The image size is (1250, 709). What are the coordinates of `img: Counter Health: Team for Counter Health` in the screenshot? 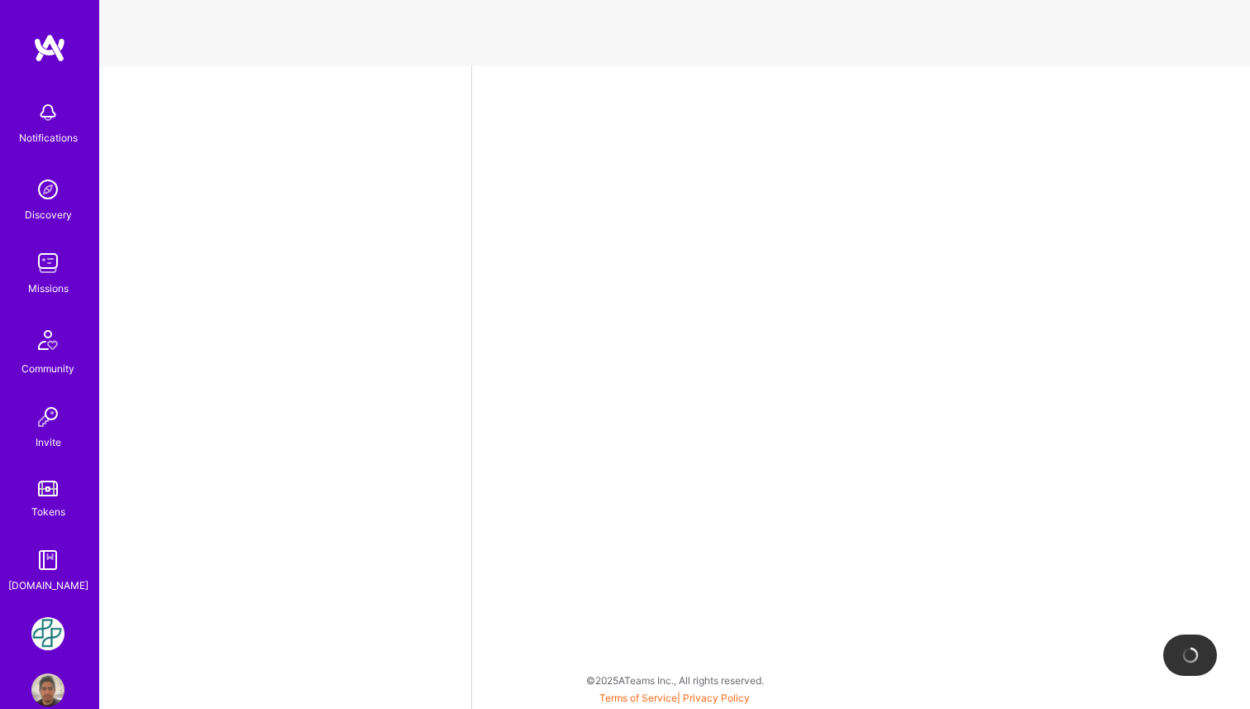 It's located at (48, 633).